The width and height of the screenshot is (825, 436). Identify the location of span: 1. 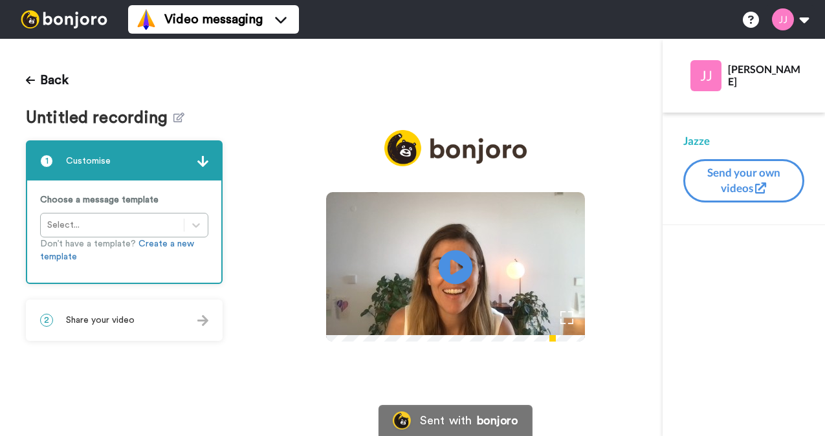
(47, 161).